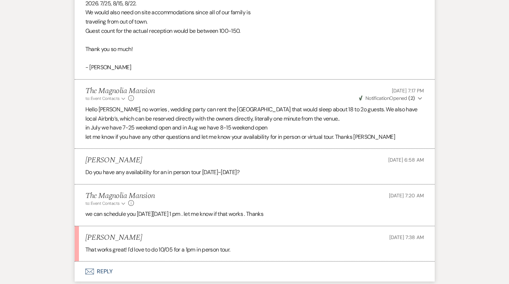  I want to click on strong: ( 2 ), so click(412, 98).